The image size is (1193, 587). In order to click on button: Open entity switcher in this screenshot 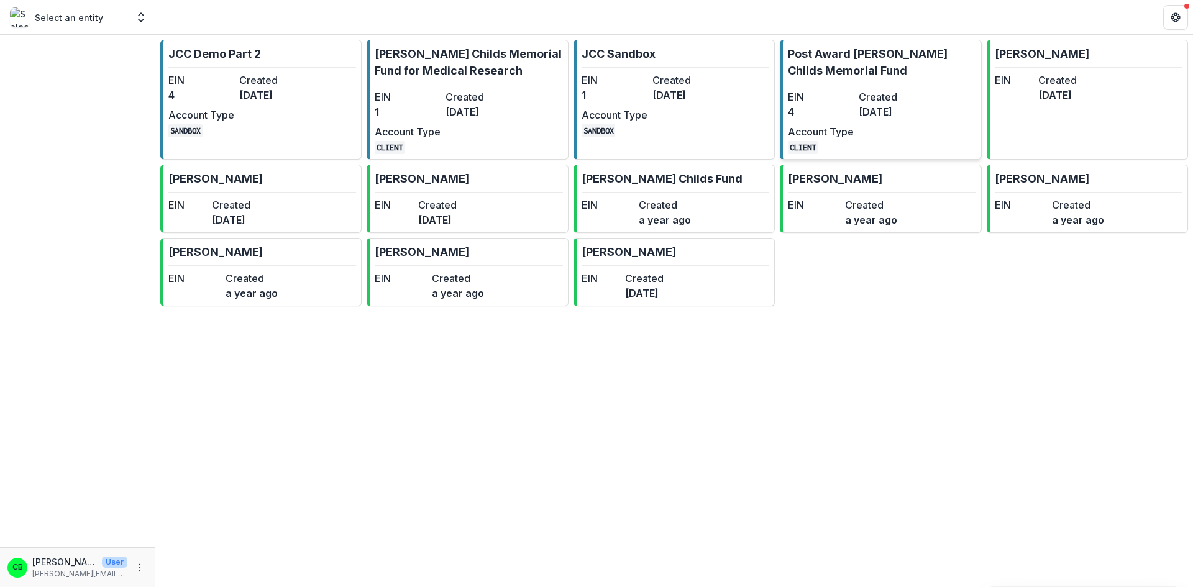, I will do `click(141, 17)`.